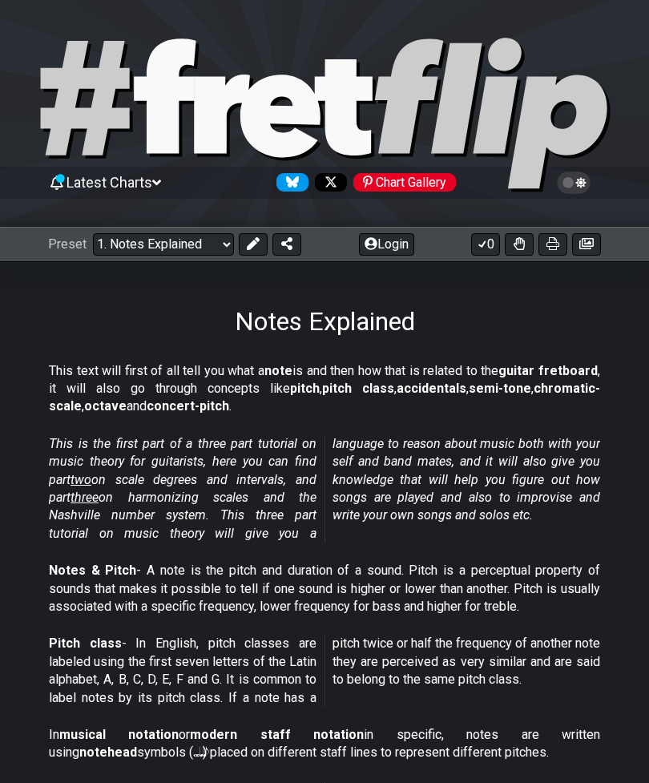  Describe the element at coordinates (548, 370) in the screenshot. I see `strong: guitar fretboard` at that location.